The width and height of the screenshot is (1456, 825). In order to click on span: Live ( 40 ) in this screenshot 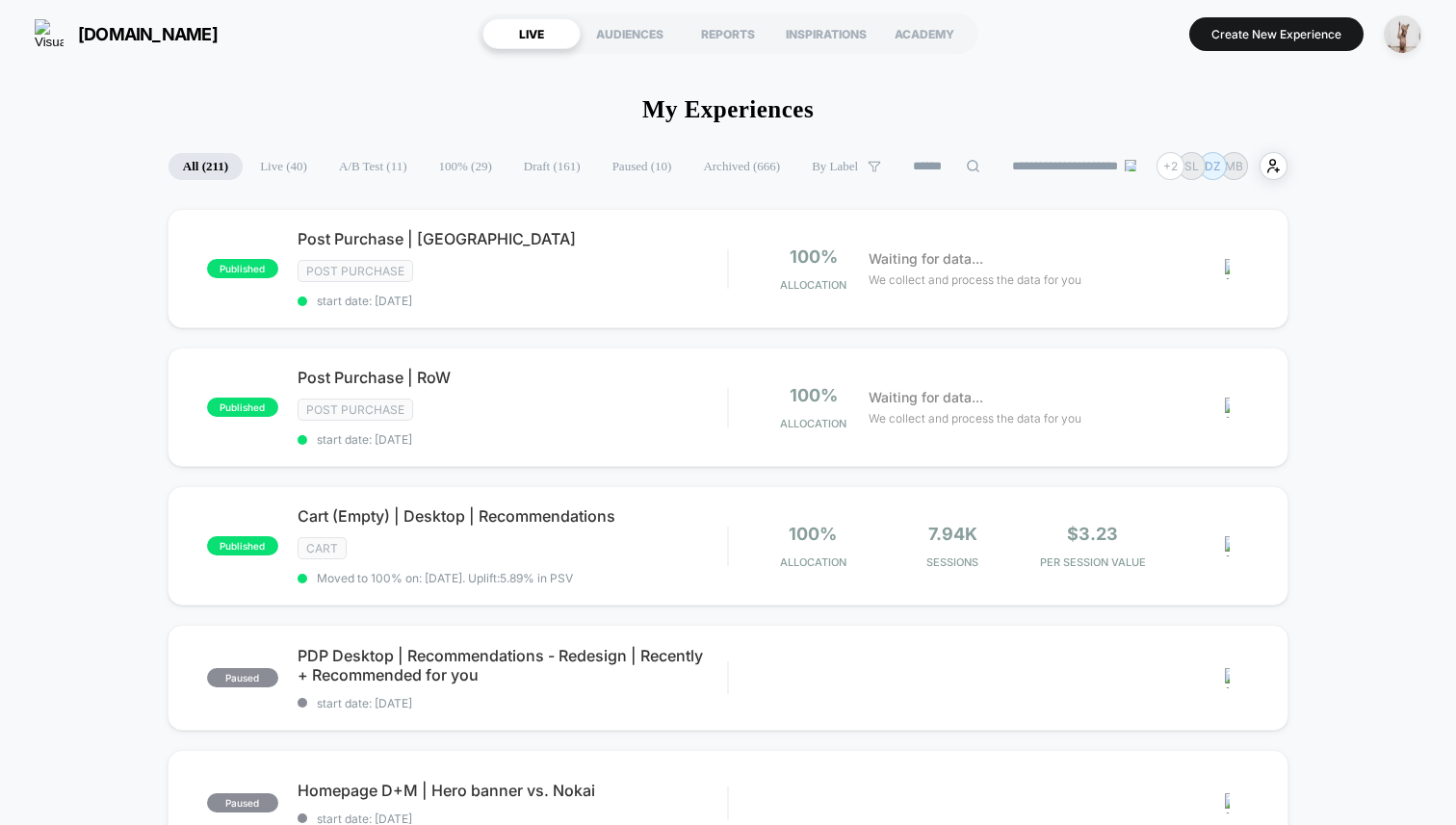, I will do `click(284, 167)`.